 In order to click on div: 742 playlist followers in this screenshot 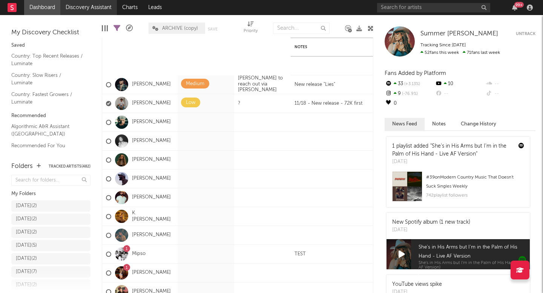, I will do `click(475, 196)`.